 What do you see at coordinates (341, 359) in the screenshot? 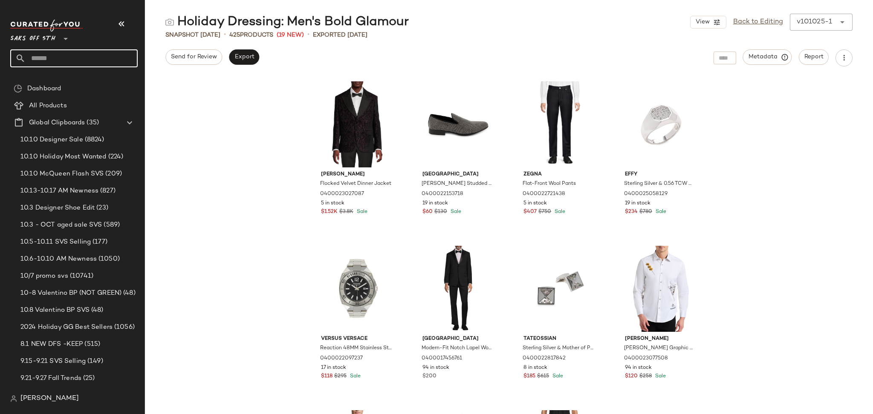
I see `span: 0400022097237` at bounding box center [341, 359].